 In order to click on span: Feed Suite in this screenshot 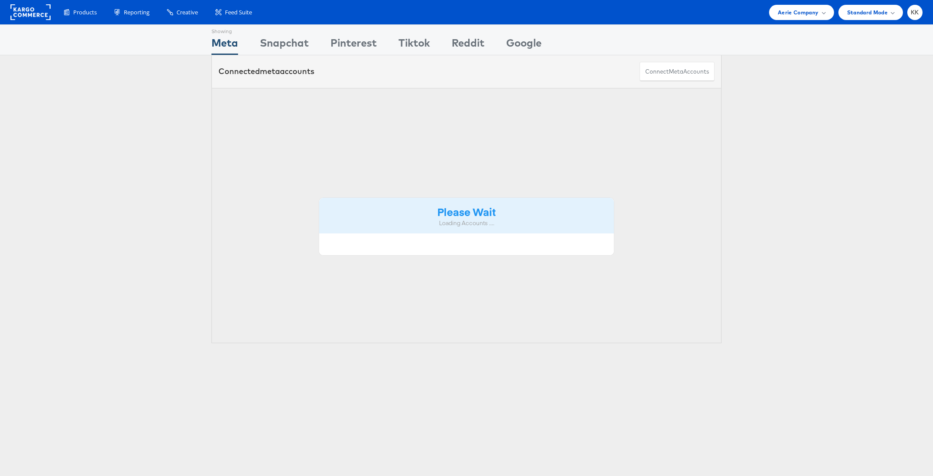, I will do `click(238, 12)`.